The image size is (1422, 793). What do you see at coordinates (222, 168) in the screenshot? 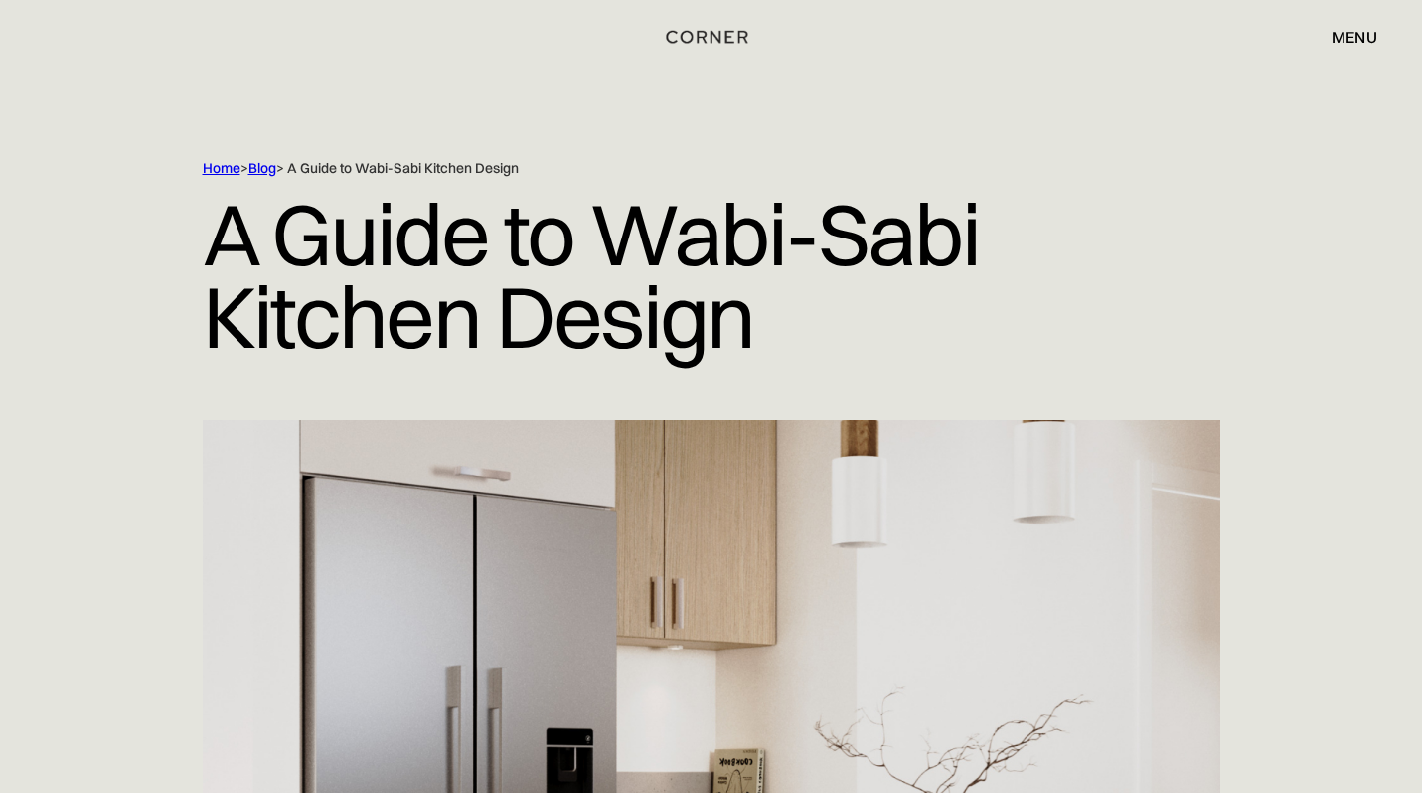
I see `a: Home` at bounding box center [222, 168].